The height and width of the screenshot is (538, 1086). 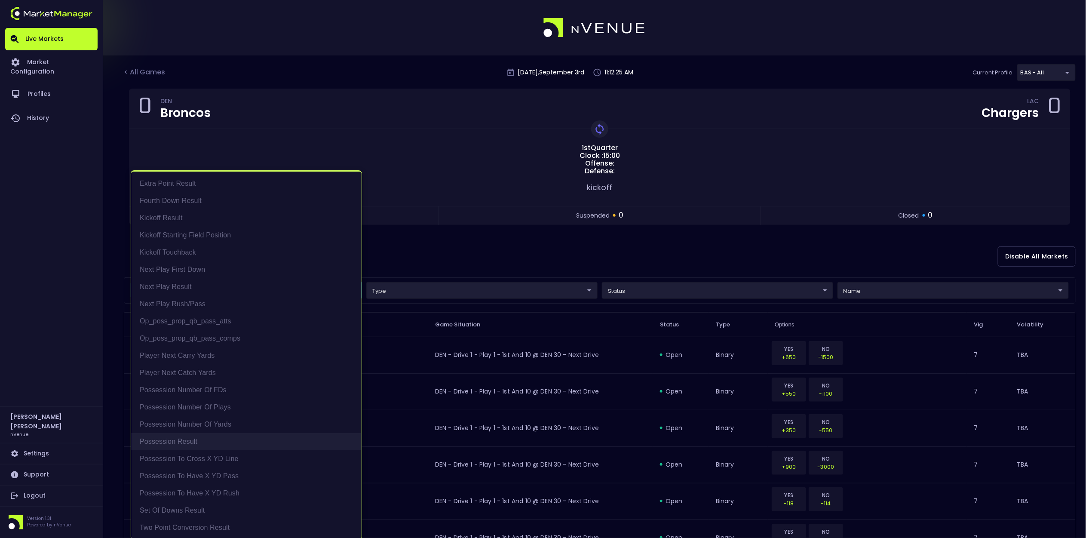 I want to click on li: Possession Number of Yards, so click(x=246, y=424).